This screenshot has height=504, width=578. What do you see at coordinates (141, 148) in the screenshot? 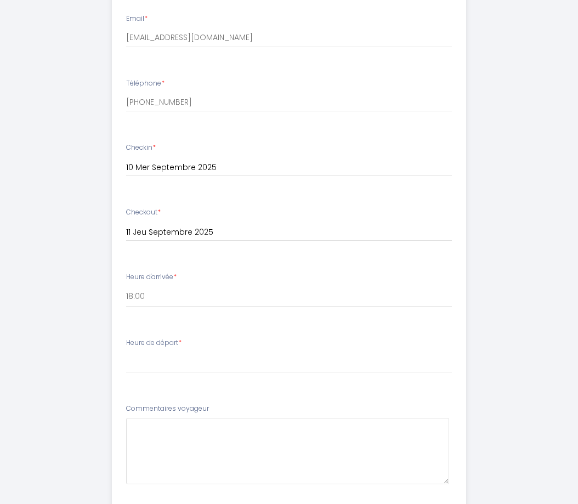
I see `label: Checkin` at bounding box center [141, 148].